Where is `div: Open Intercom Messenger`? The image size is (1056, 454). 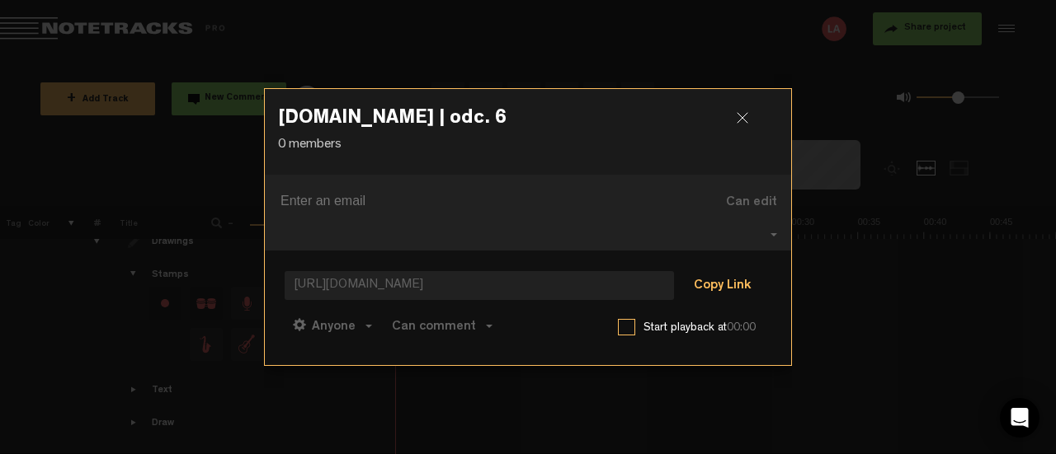 div: Open Intercom Messenger is located at coordinates (1019, 418).